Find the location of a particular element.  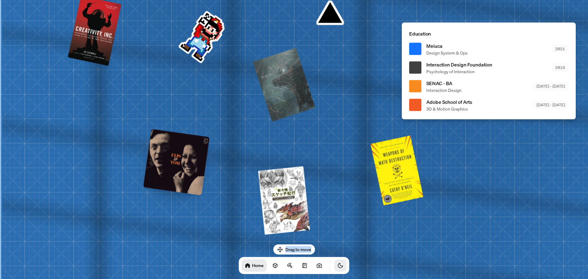

span: Adobe School of Arts is located at coordinates (449, 102).